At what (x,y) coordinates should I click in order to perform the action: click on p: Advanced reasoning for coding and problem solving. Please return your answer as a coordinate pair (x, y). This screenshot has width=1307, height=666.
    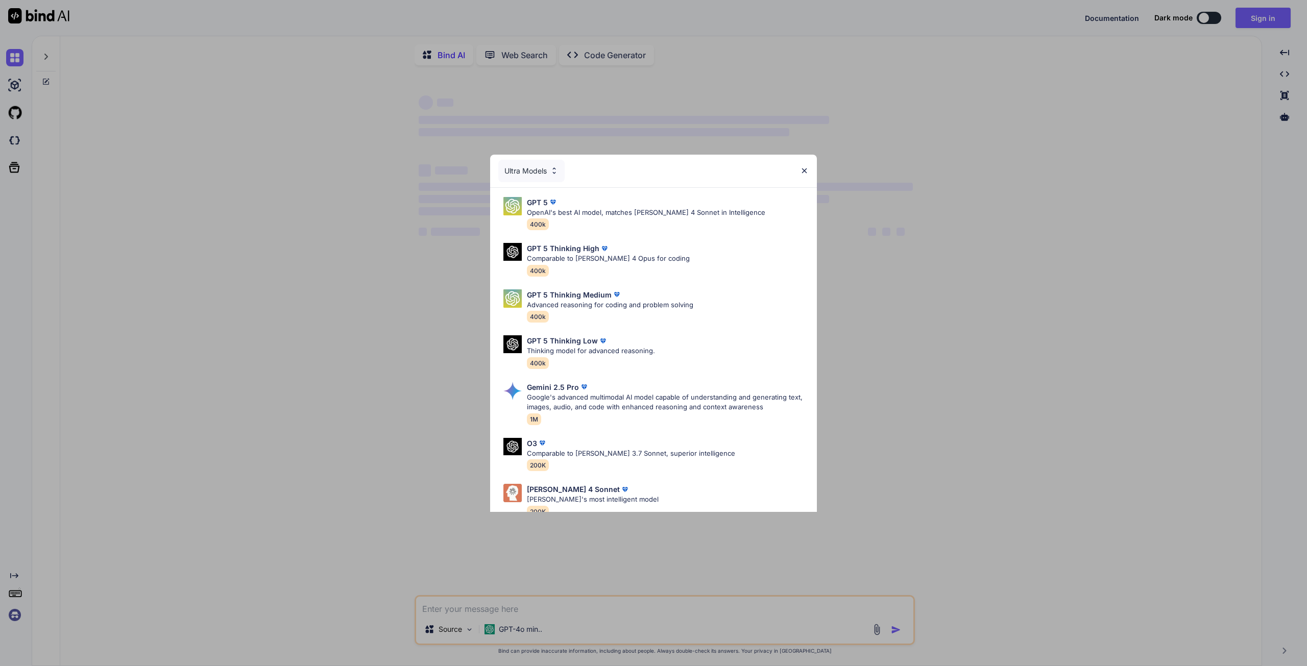
    Looking at the image, I should click on (610, 305).